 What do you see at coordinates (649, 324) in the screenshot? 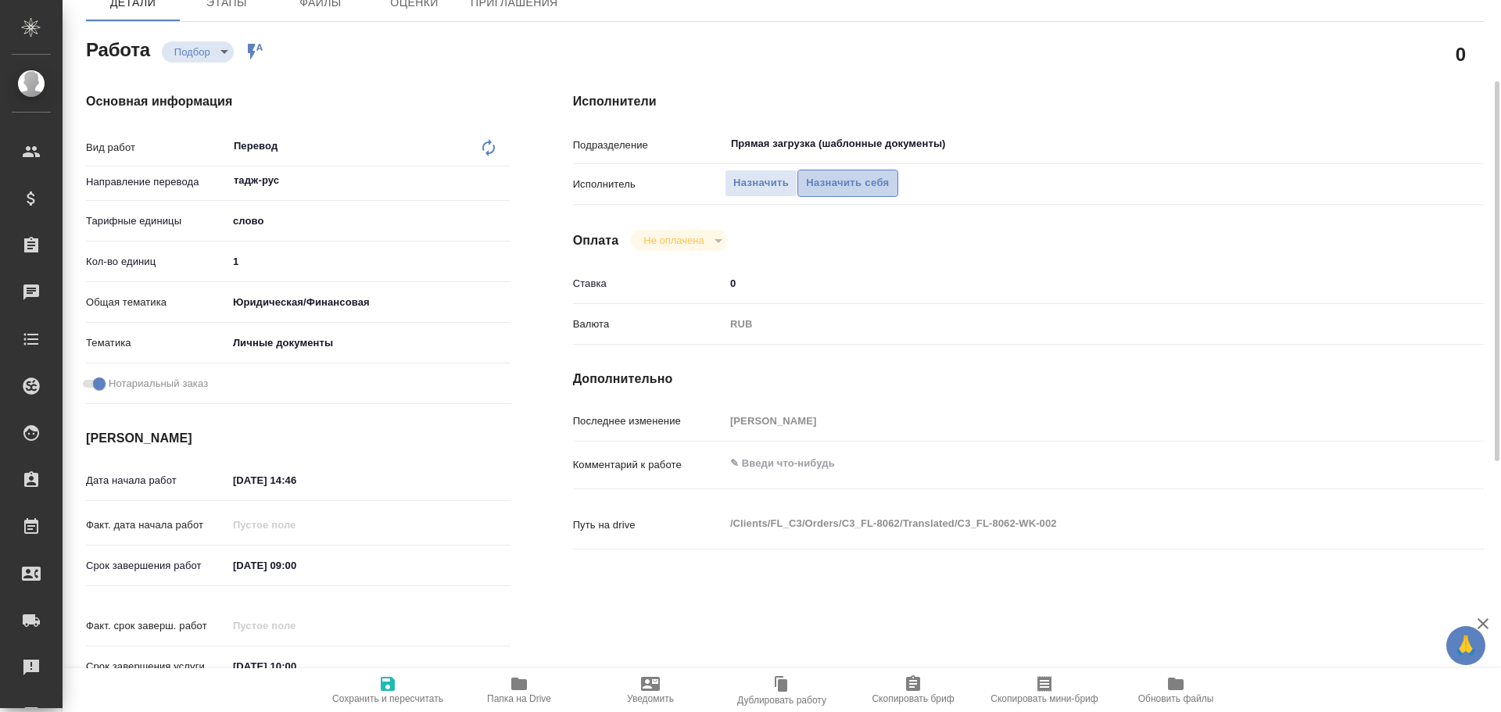
I see `p: Валюта` at bounding box center [649, 324].